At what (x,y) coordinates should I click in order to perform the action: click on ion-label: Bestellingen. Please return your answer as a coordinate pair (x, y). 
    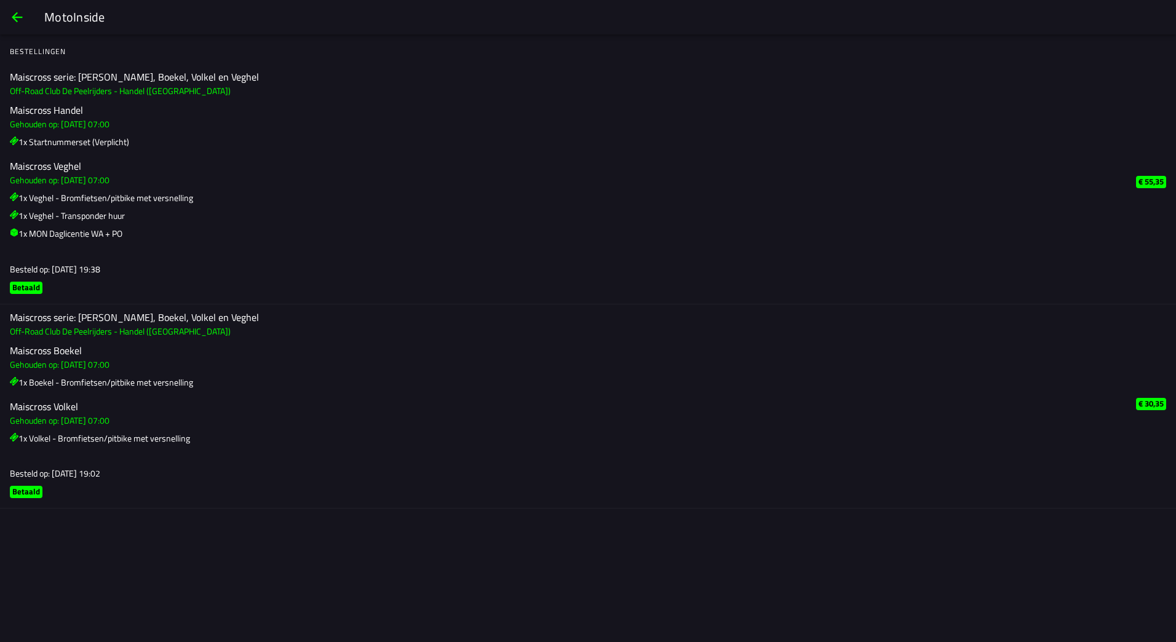
    Looking at the image, I should click on (593, 52).